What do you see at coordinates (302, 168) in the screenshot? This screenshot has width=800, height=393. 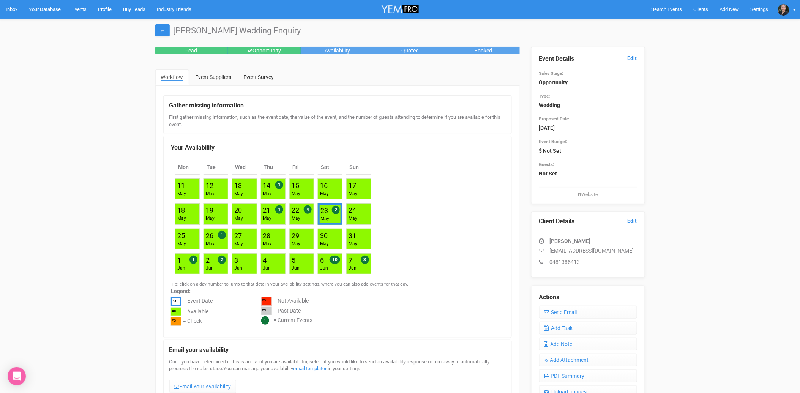 I see `th: Fri` at bounding box center [302, 168].